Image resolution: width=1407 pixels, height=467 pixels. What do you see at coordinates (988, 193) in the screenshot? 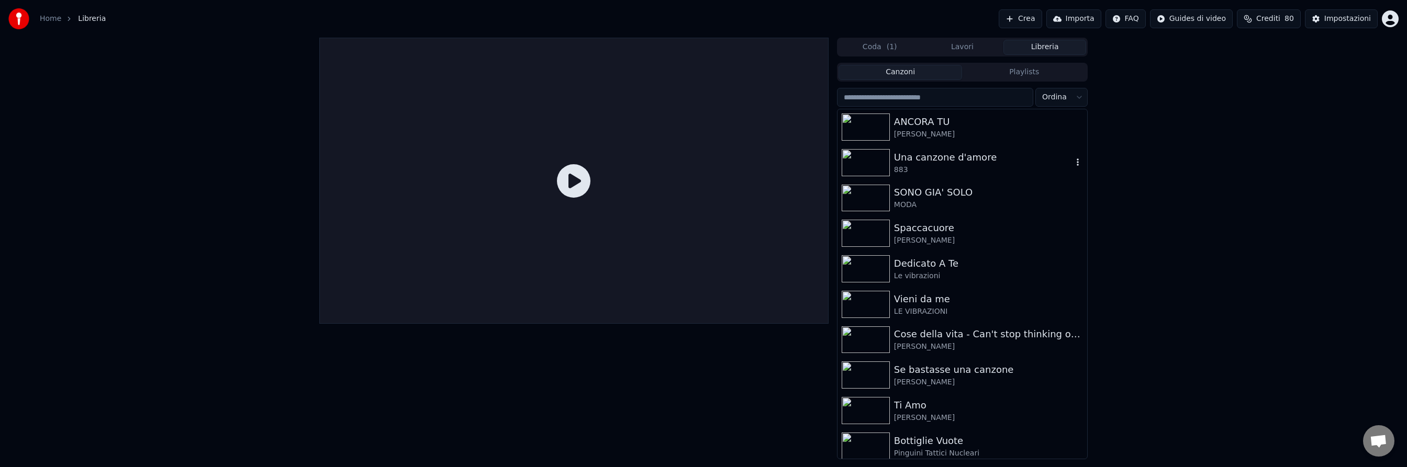
I see `div: SONO GIA' SOLO` at bounding box center [988, 193].